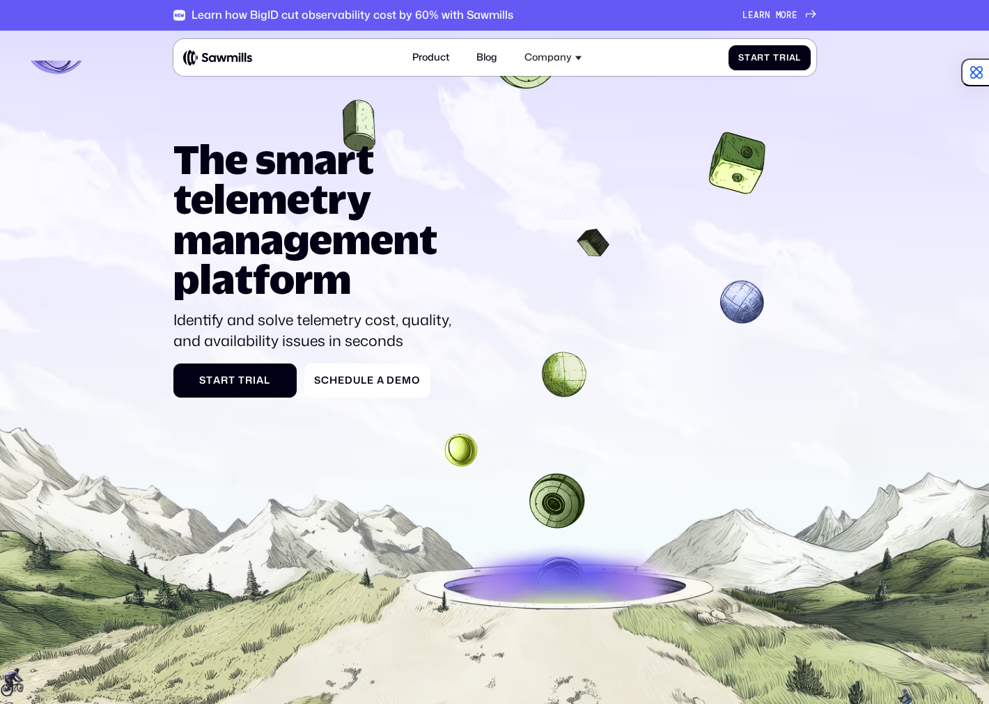  What do you see at coordinates (325, 380) in the screenshot?
I see `span: c` at bounding box center [325, 380].